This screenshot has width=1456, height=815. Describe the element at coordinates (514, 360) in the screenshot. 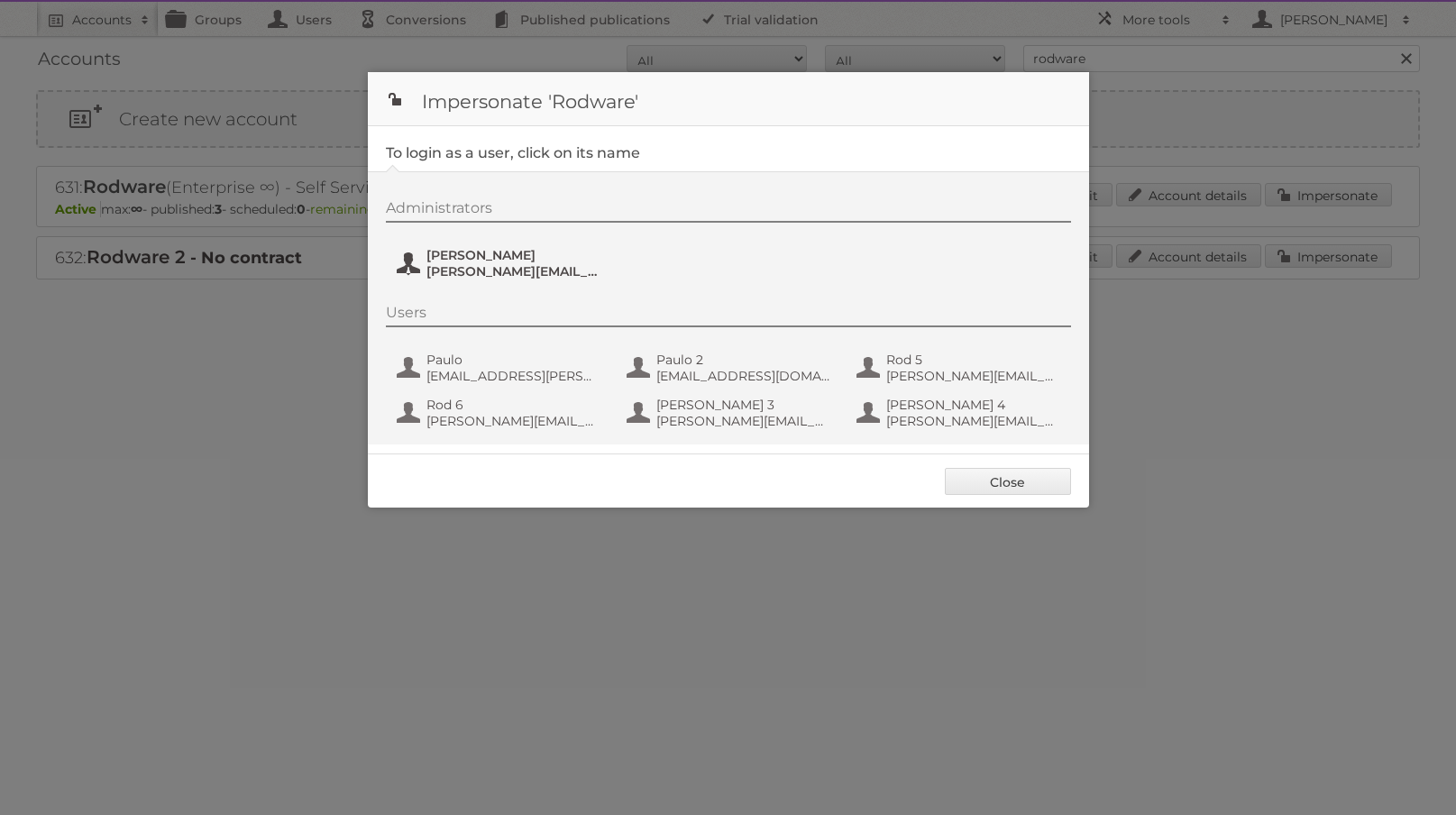

I see `span: Paulo` at that location.